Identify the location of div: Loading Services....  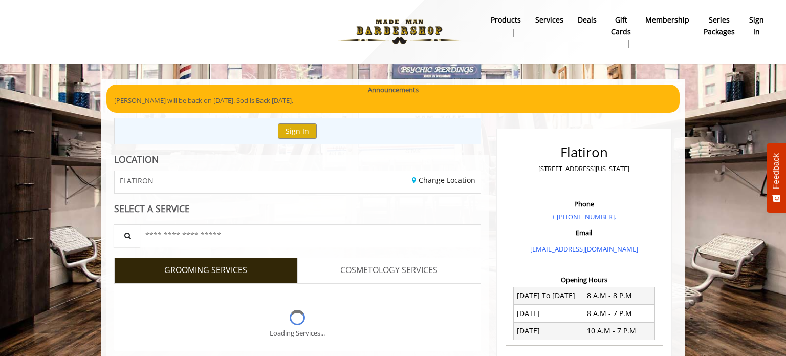
(297, 333).